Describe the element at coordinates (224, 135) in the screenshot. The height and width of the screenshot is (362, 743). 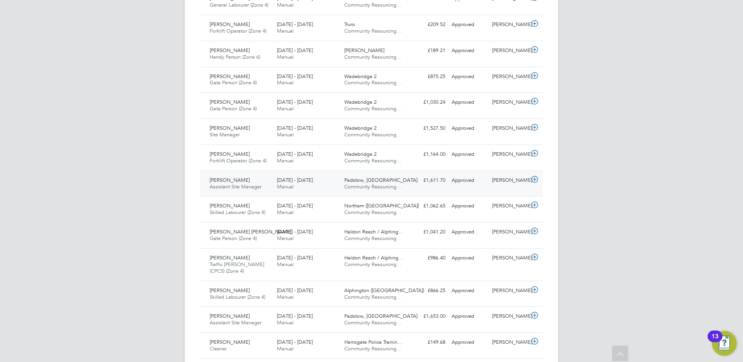
I see `span: Site Manager` at that location.